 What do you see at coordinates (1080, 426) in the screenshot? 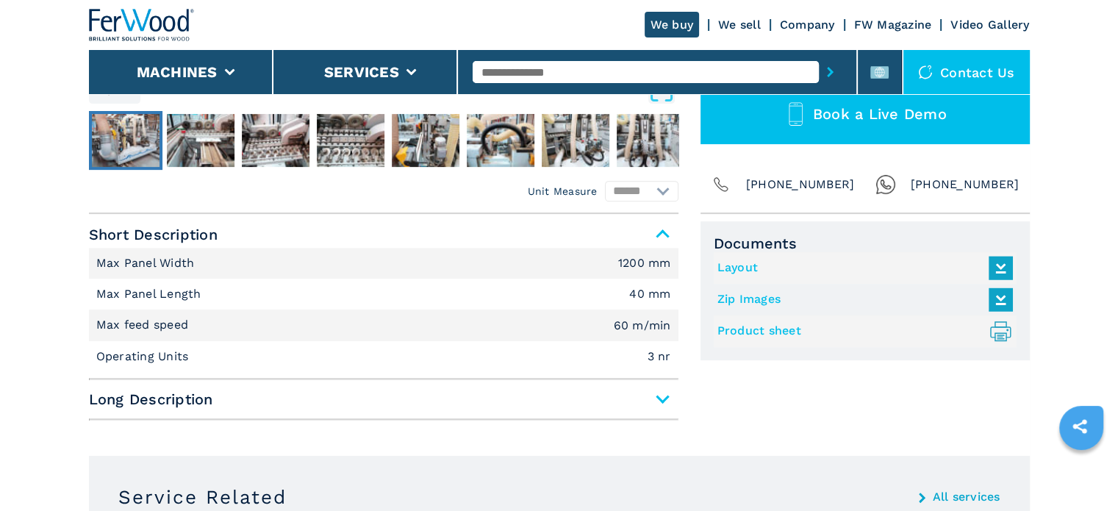
I see `a: sharethis` at bounding box center [1080, 426].